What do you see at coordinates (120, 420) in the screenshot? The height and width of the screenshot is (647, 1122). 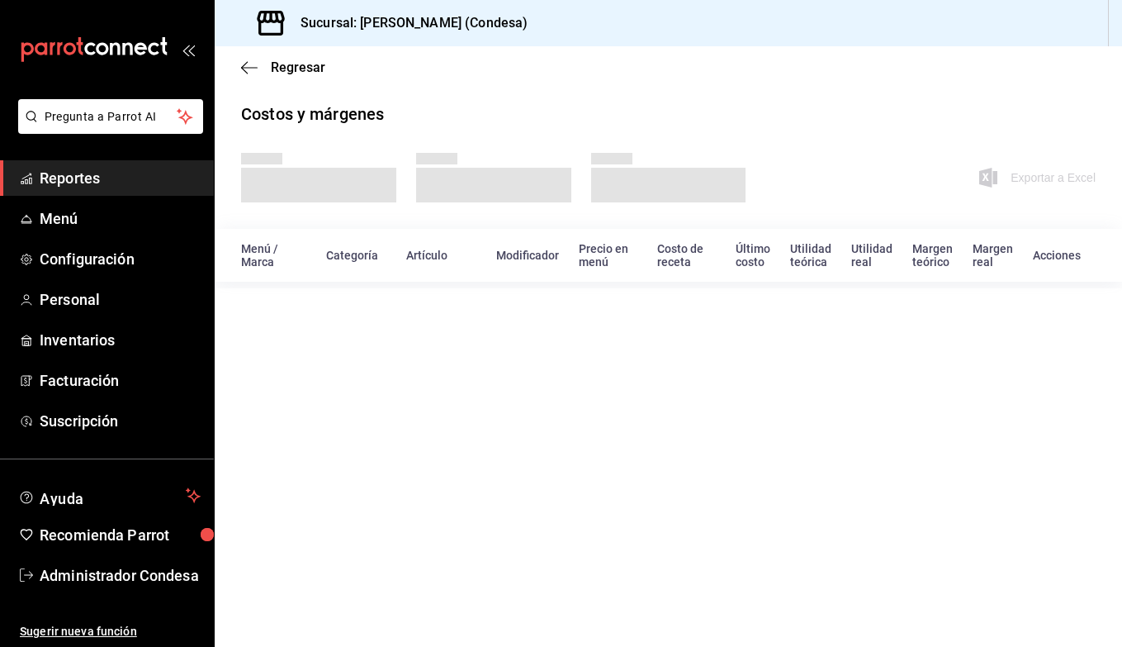 I see `span: Suscripción` at bounding box center [120, 420].